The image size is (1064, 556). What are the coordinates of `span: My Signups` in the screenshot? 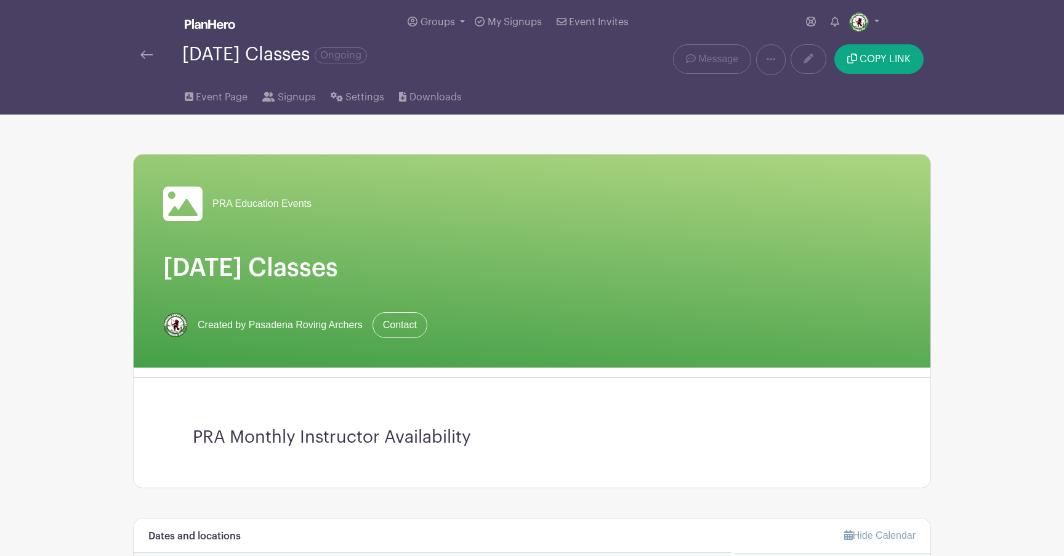 It's located at (515, 22).